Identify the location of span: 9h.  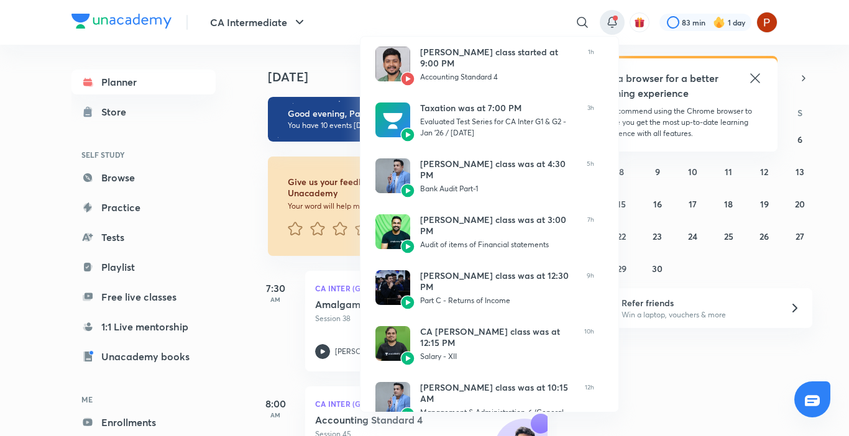
(591, 288).